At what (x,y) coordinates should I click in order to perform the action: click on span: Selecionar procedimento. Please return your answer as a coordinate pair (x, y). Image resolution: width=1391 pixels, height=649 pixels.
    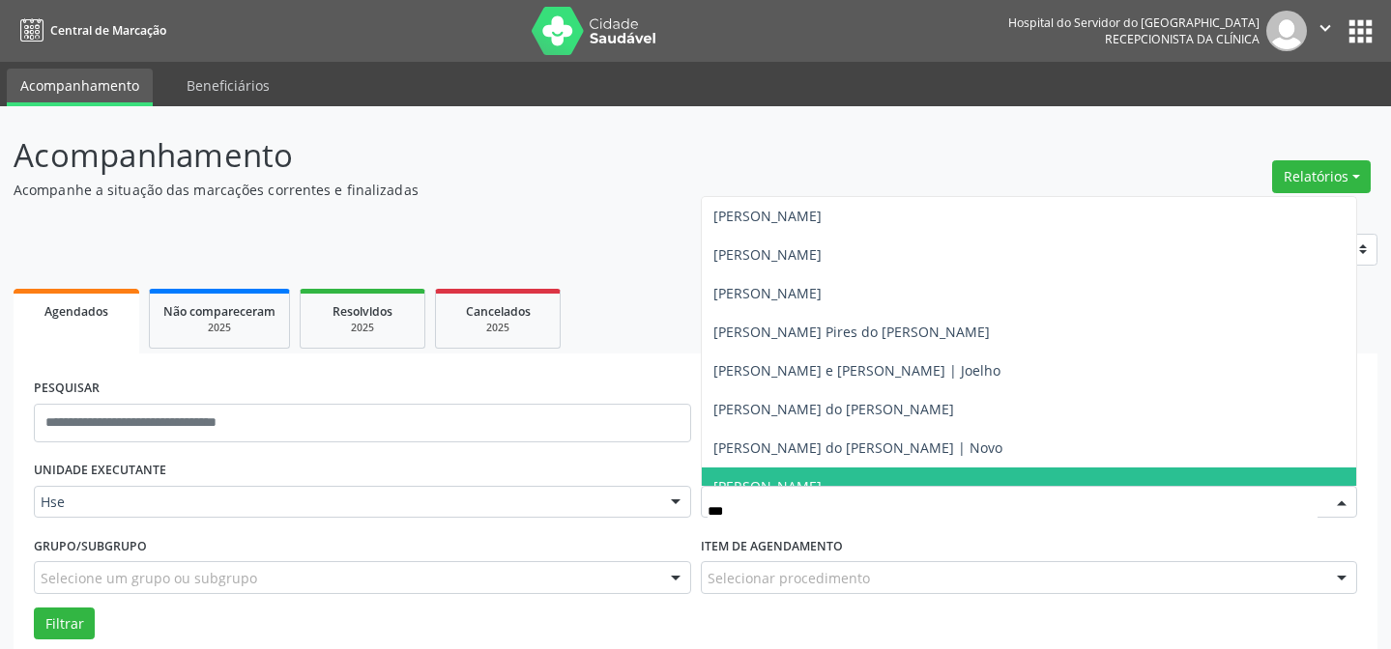
    Looking at the image, I should click on (789, 578).